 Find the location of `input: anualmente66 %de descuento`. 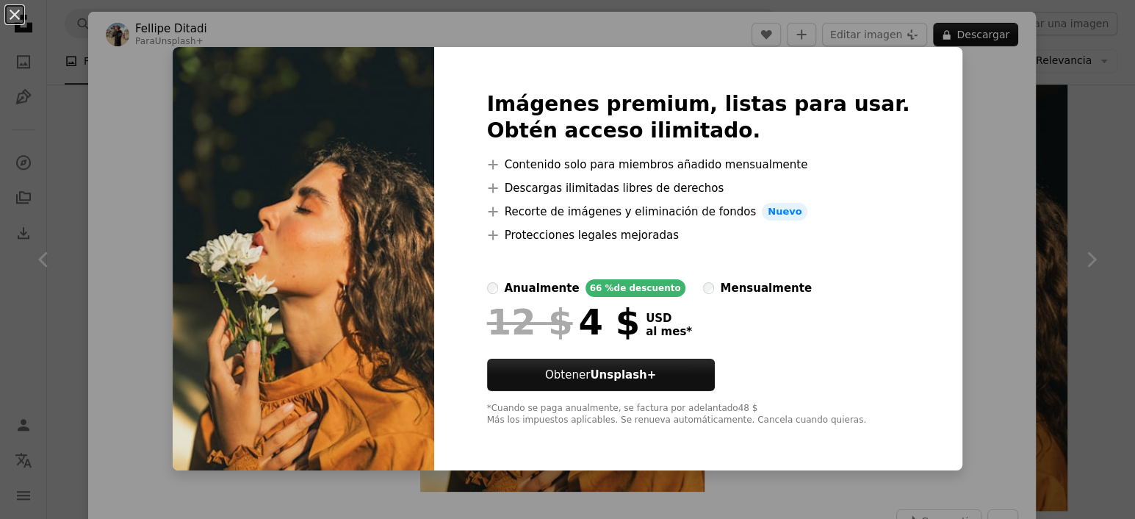

input: anualmente66 %de descuento is located at coordinates (493, 288).